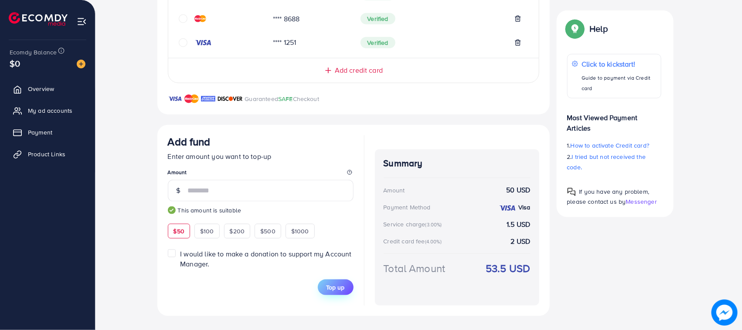  I want to click on p: Most Viewed Payment Articles, so click(614, 119).